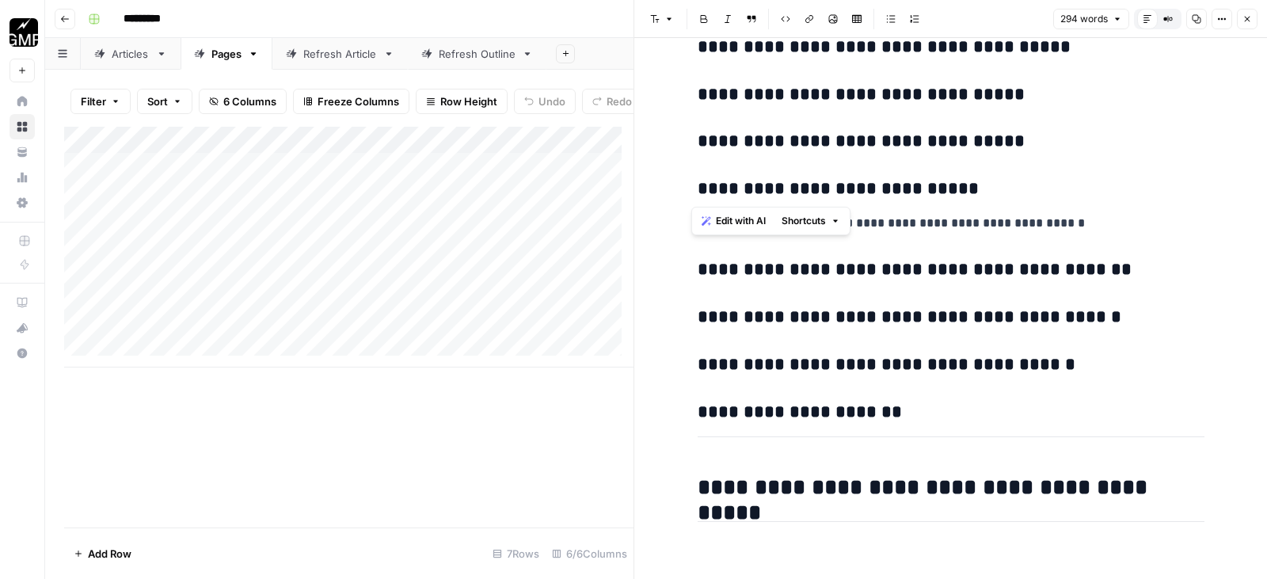 The image size is (1267, 579). Describe the element at coordinates (24, 32) in the screenshot. I see `img: Growth Marketing Pro Logo` at that location.